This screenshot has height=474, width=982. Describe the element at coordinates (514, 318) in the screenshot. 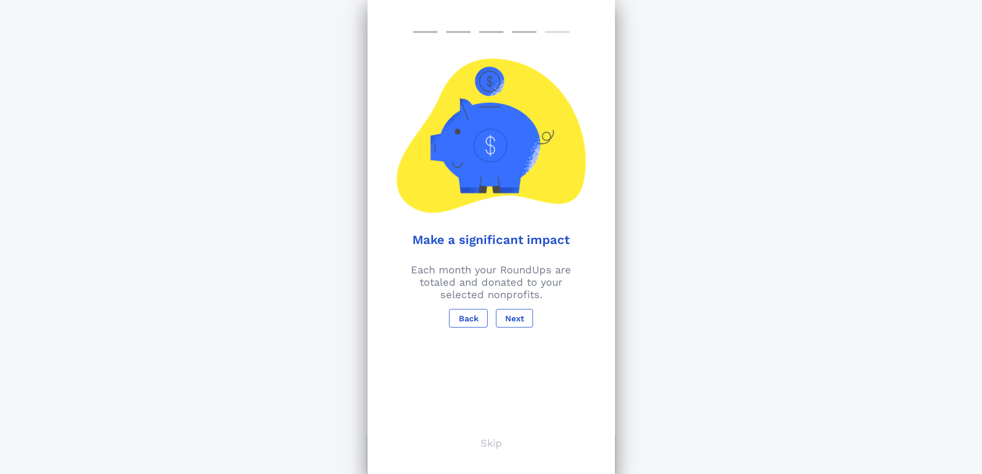

I see `button: Next` at that location.